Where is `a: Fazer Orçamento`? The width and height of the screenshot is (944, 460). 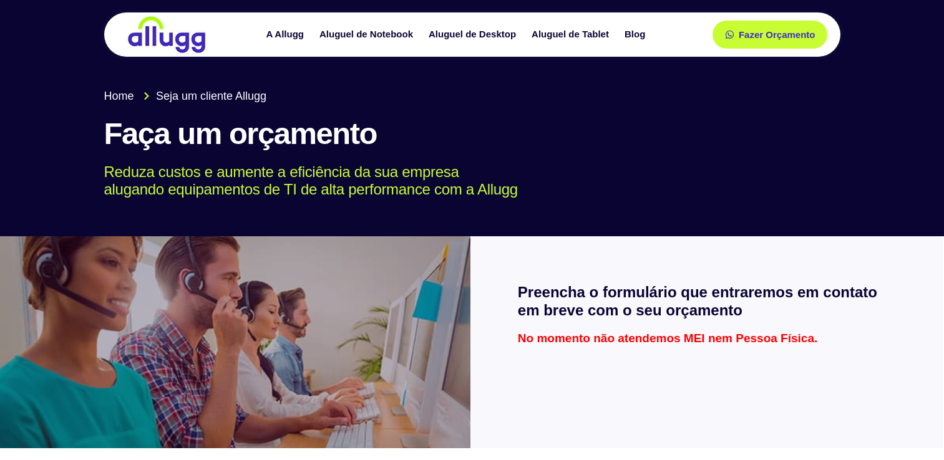
a: Fazer Orçamento is located at coordinates (770, 34).